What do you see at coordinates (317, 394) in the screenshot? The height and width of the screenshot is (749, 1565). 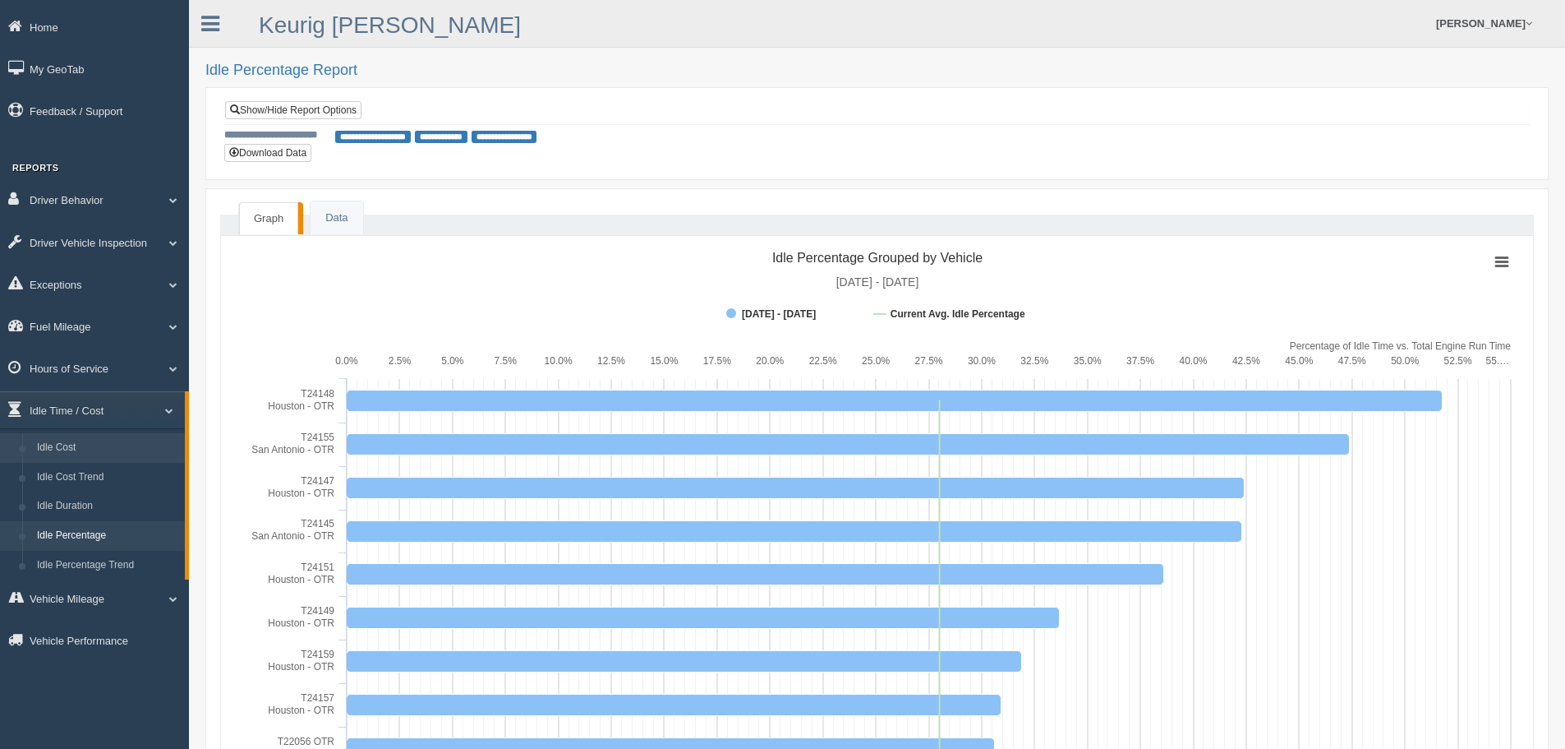 I see `tspan: T24148` at bounding box center [317, 394].